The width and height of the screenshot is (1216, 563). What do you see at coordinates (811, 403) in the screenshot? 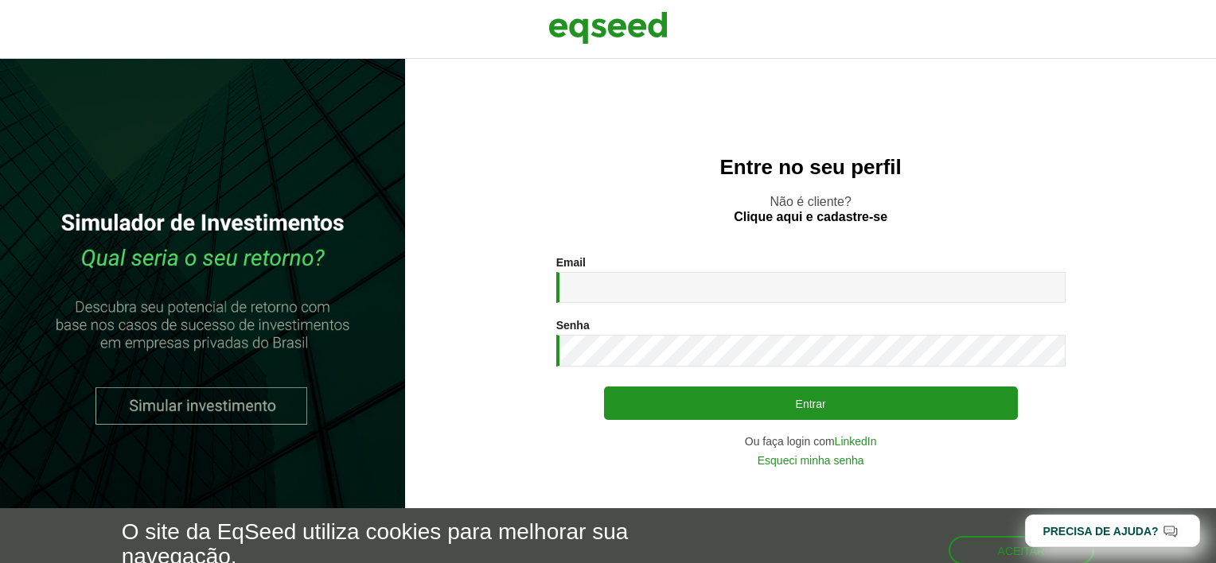
I see `button: Entrar` at bounding box center [811, 403].